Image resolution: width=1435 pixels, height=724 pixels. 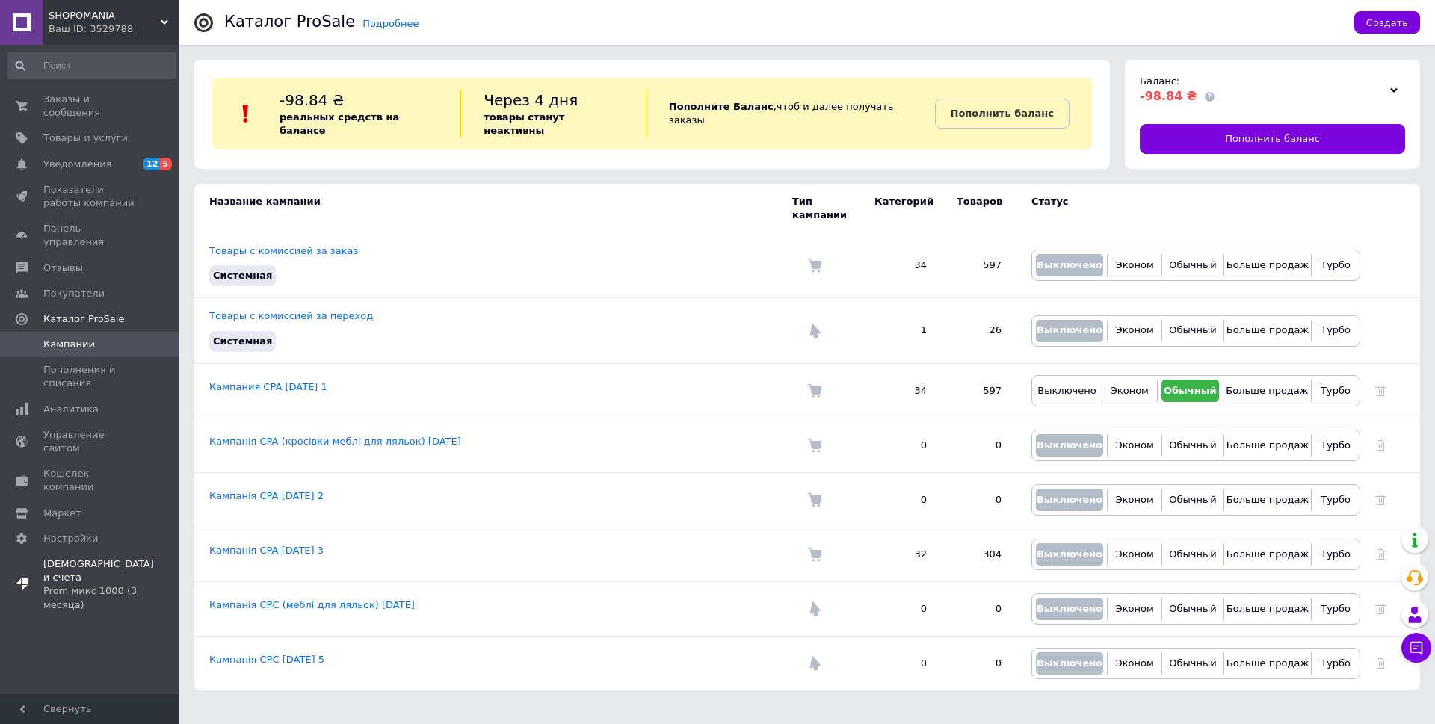 I want to click on span: Пополнения и списания, so click(x=90, y=377).